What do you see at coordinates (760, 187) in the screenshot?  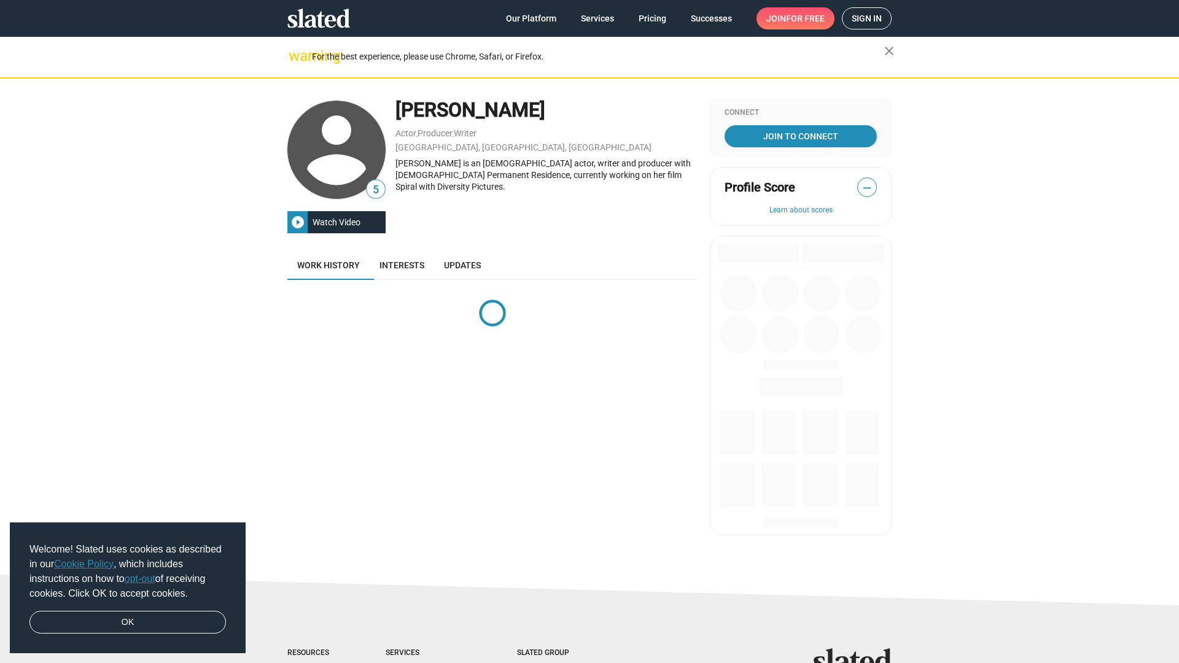 I see `span: Profile Score` at bounding box center [760, 187].